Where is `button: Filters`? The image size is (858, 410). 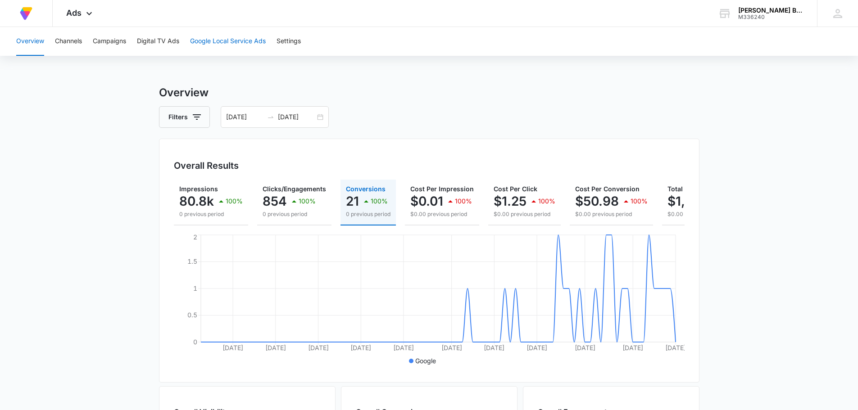 button: Filters is located at coordinates (184, 117).